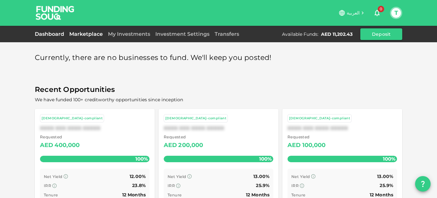 This screenshot has width=437, height=198. I want to click on div: 100,000, so click(314, 145).